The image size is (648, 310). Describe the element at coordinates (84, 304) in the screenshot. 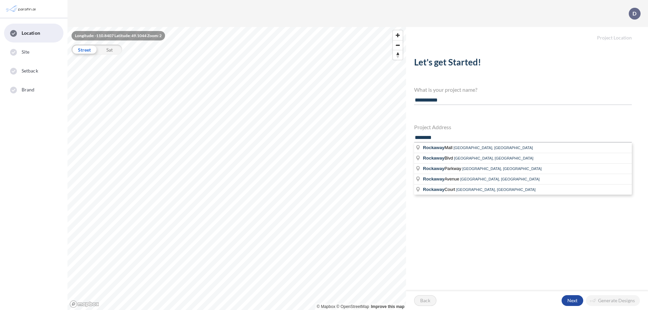

I see `a: Mapbox homepage` at that location.